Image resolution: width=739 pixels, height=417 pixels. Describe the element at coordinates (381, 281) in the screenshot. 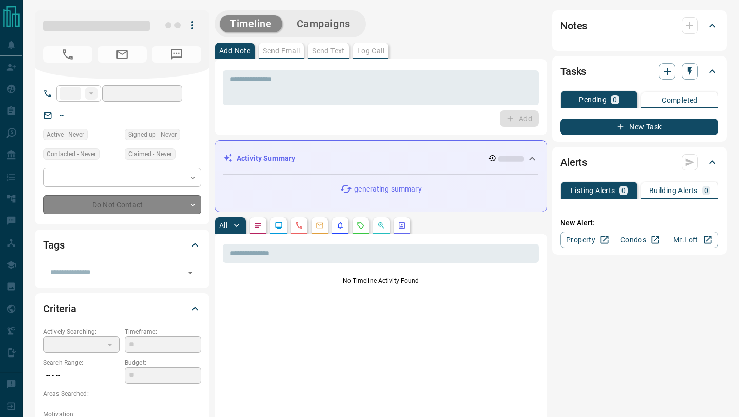

I see `p: No Timeline Activity Found` at that location.